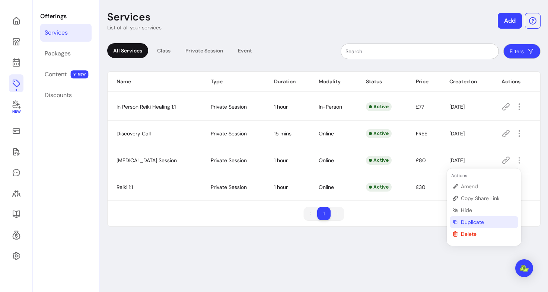  What do you see at coordinates (421, 187) in the screenshot?
I see `span: £30` at bounding box center [421, 187].